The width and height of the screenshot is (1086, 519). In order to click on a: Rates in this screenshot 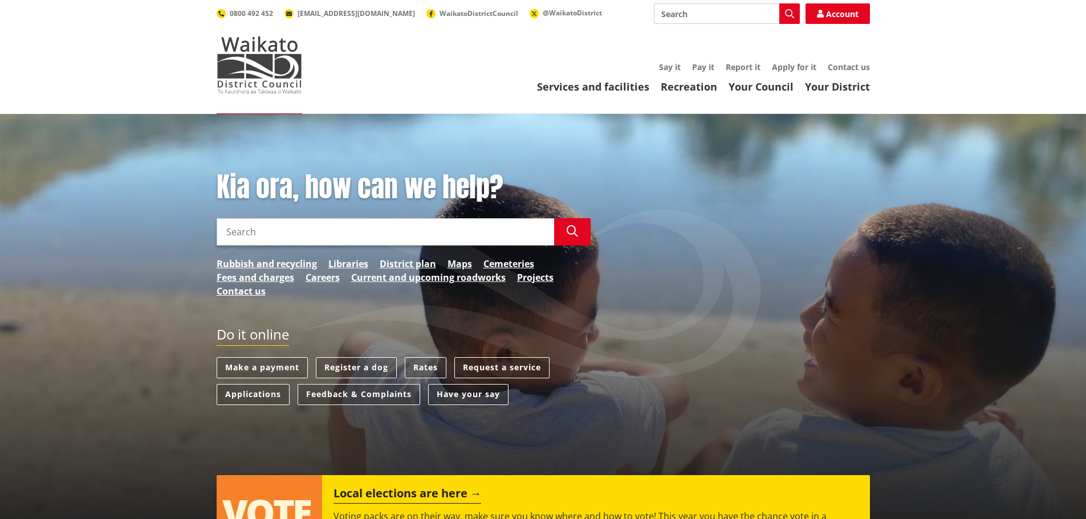, I will do `click(425, 368)`.